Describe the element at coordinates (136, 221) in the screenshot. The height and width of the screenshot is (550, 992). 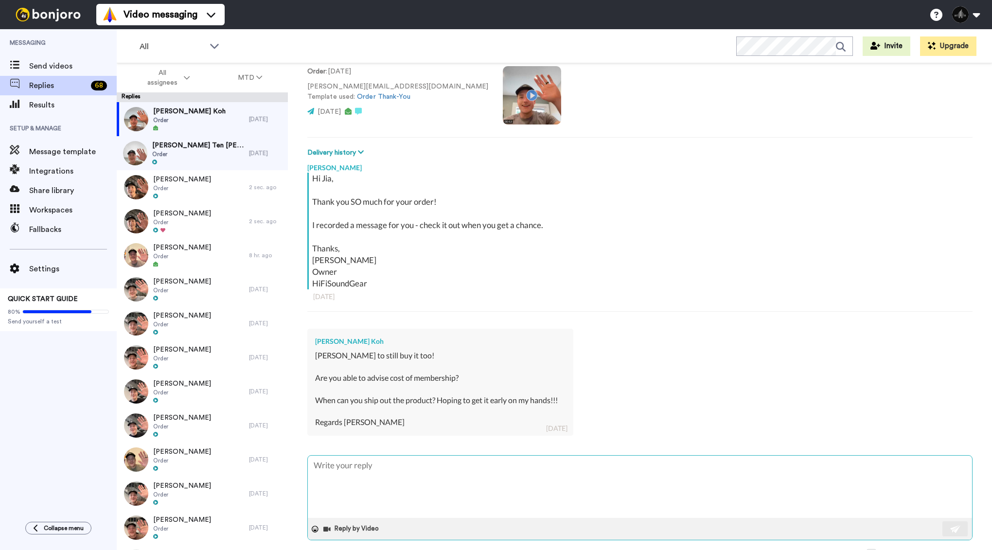
I see `img: 31c3795a-7b6e-48de-86e0-4a352ca1e1ff-thumb.jpg` at that location.